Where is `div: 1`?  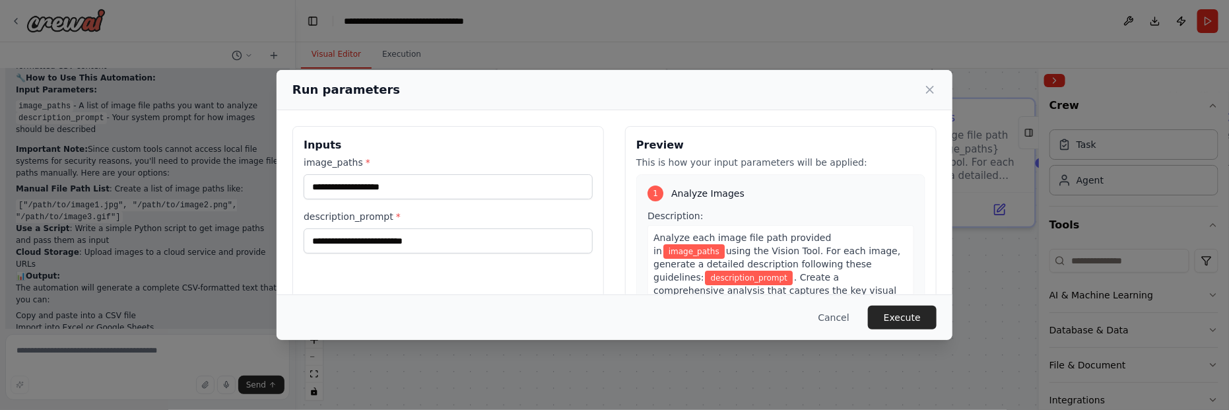
div: 1 is located at coordinates (655, 193).